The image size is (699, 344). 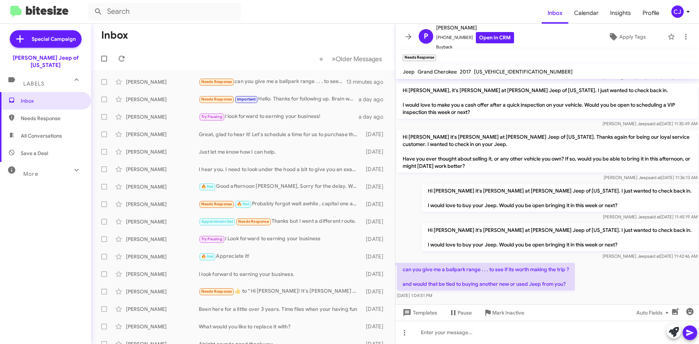 I want to click on span: Mark Inactive, so click(x=508, y=313).